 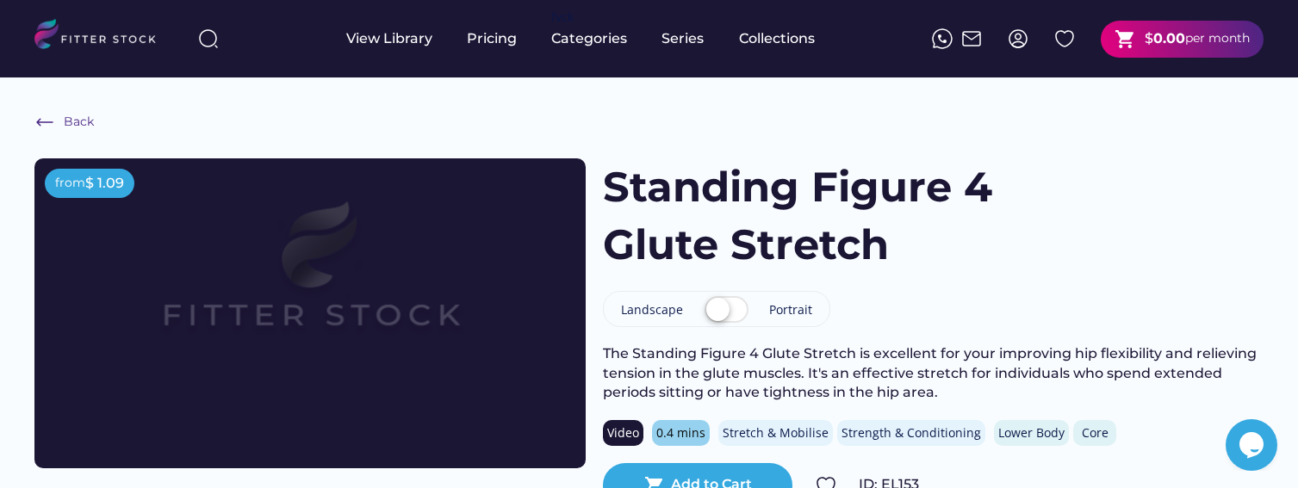 What do you see at coordinates (775, 433) in the screenshot?
I see `div: Stretch & Mobilise` at bounding box center [775, 433].